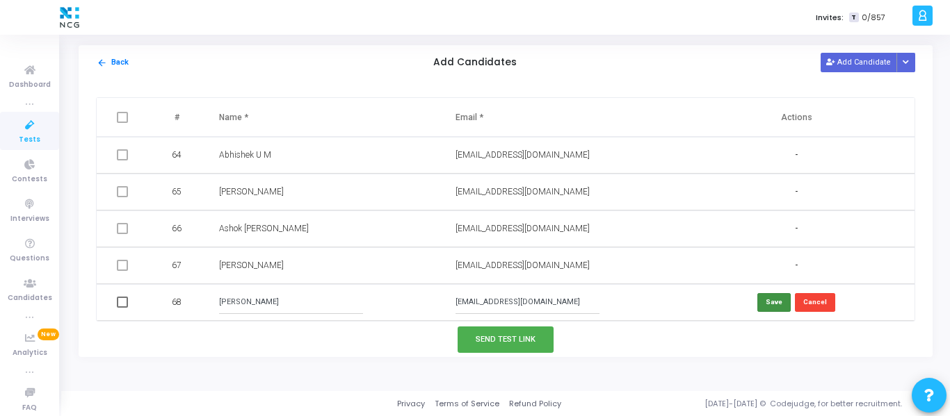 The width and height of the screenshot is (950, 416). I want to click on span: Candidates, so click(30, 298).